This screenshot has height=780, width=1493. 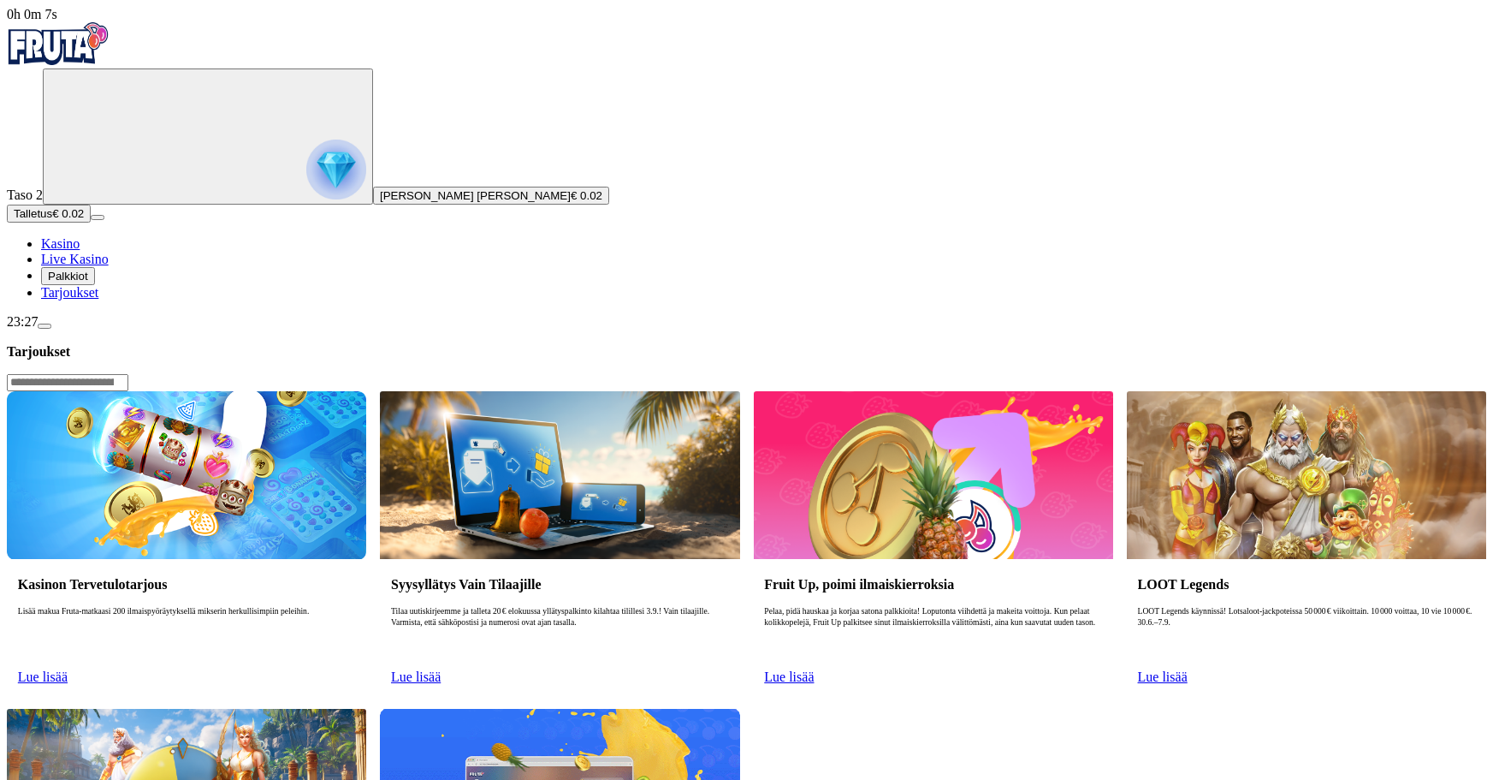 What do you see at coordinates (934, 475) in the screenshot?
I see `img: Fruit Up, poimi ilmaiskierroksia` at bounding box center [934, 475].